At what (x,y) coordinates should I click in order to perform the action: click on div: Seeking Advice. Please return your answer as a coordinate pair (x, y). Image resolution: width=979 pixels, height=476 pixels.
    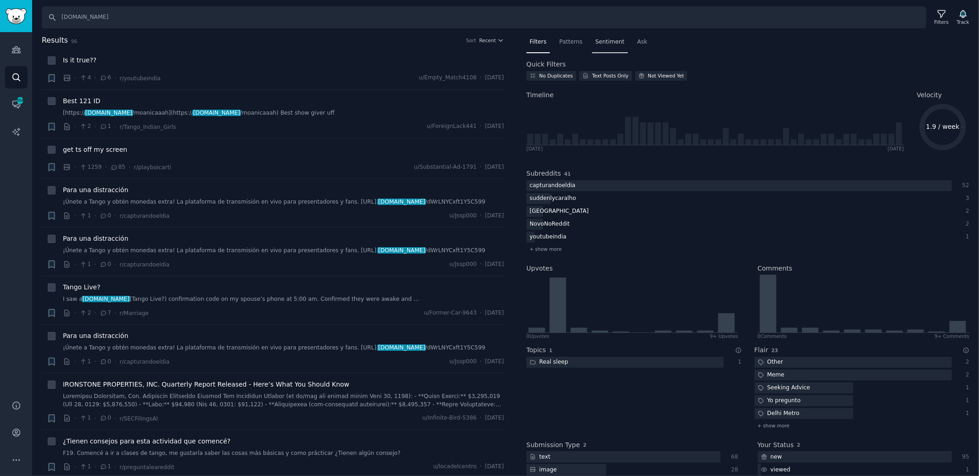
    Looking at the image, I should click on (784, 388).